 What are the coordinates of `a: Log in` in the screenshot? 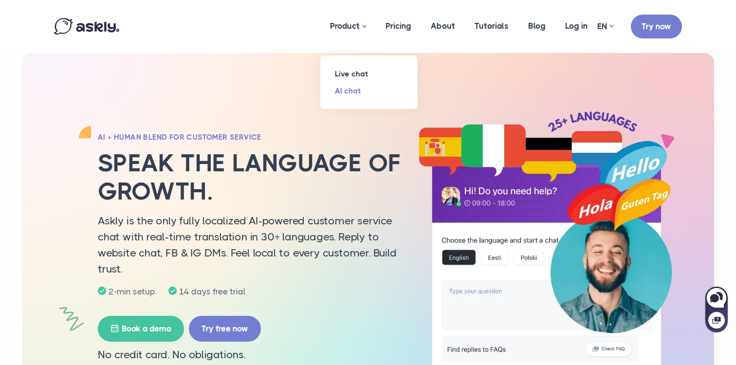 It's located at (576, 26).